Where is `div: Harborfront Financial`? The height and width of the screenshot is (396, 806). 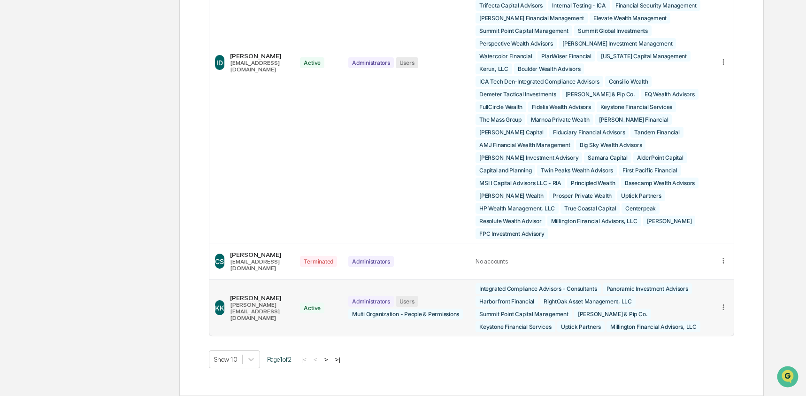
div: Harborfront Financial is located at coordinates (507, 301).